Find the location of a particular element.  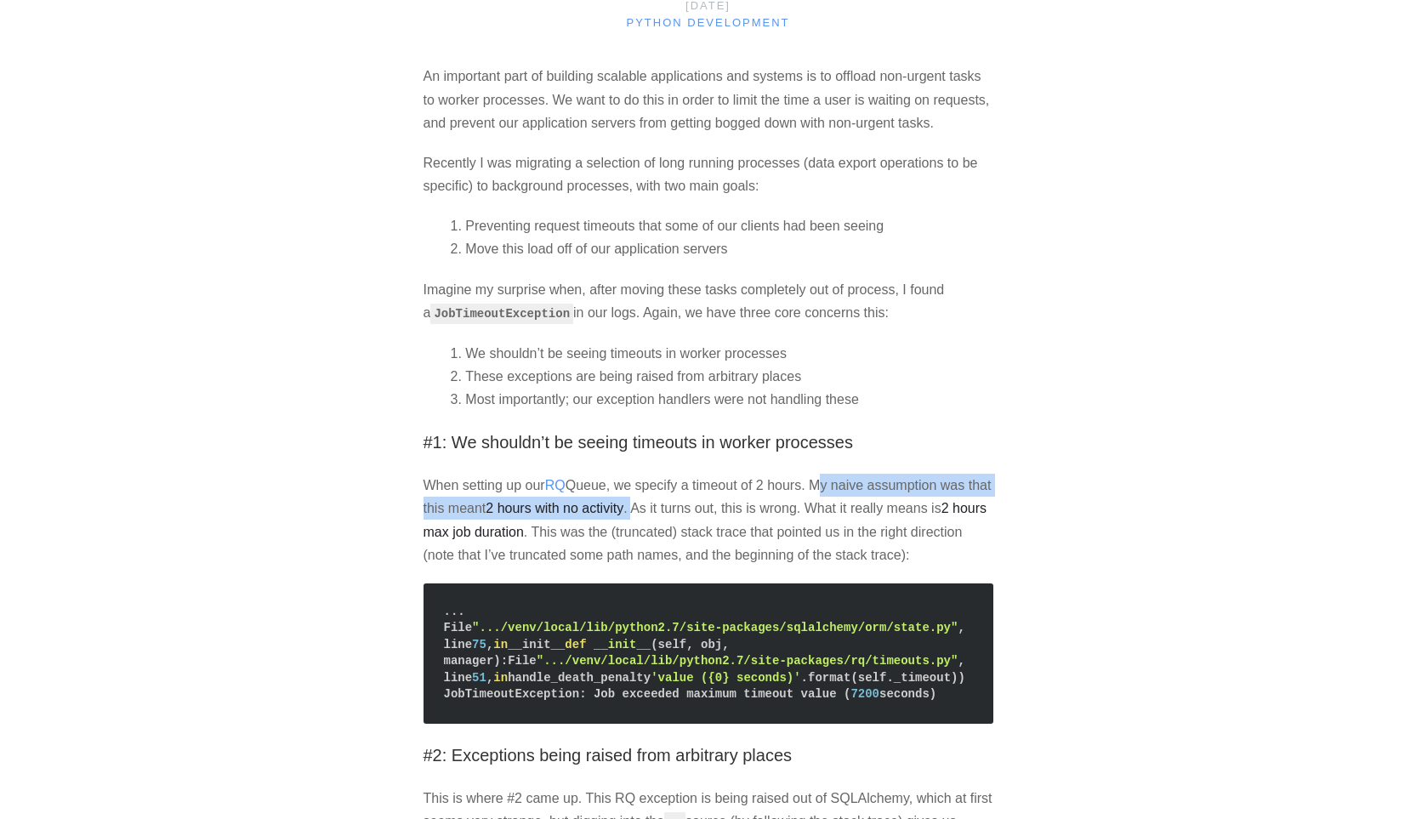

strong: 2 hours max job duration is located at coordinates (705, 520).